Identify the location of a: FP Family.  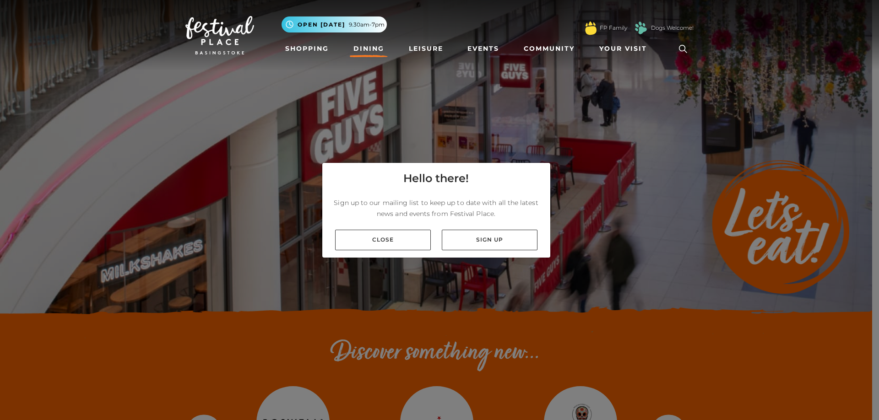
(613, 28).